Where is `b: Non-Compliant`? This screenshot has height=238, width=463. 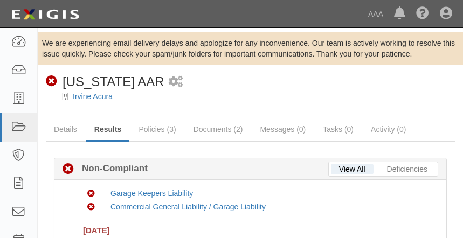 b: Non-Compliant is located at coordinates (110, 169).